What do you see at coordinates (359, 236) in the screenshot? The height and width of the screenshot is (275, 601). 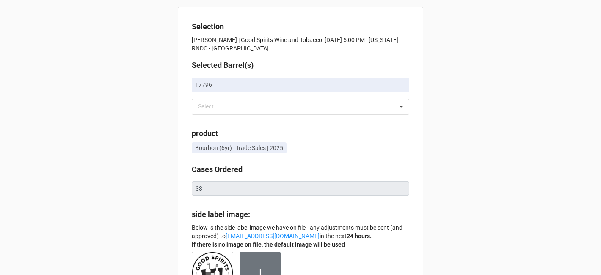 I see `strong: 24 hours.` at bounding box center [359, 236].